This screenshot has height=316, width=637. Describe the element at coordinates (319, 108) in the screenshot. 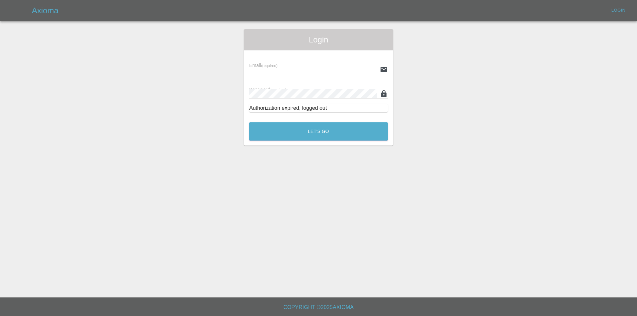

I see `div: Authorization expired, logged out` at that location.